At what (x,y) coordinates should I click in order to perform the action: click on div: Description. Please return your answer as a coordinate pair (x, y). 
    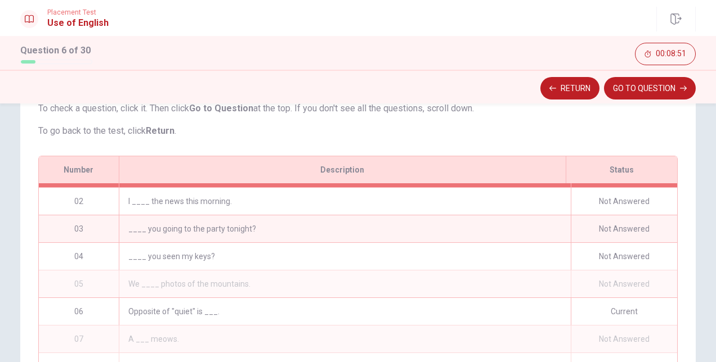
    Looking at the image, I should click on (342, 170).